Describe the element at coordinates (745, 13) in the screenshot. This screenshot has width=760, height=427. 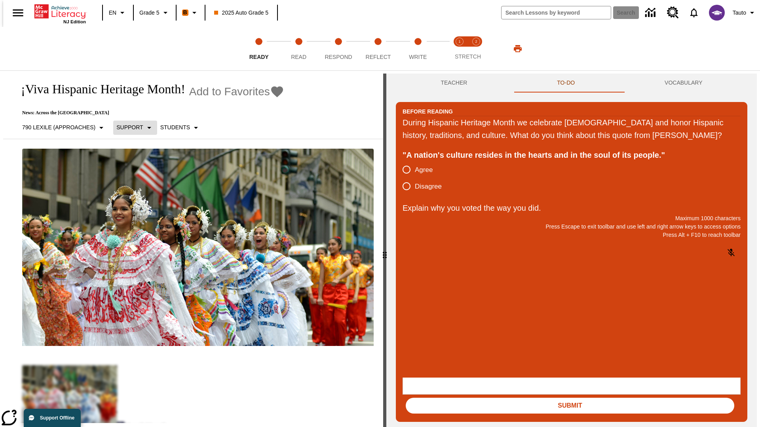
I see `button: Profile/Settings` at that location.